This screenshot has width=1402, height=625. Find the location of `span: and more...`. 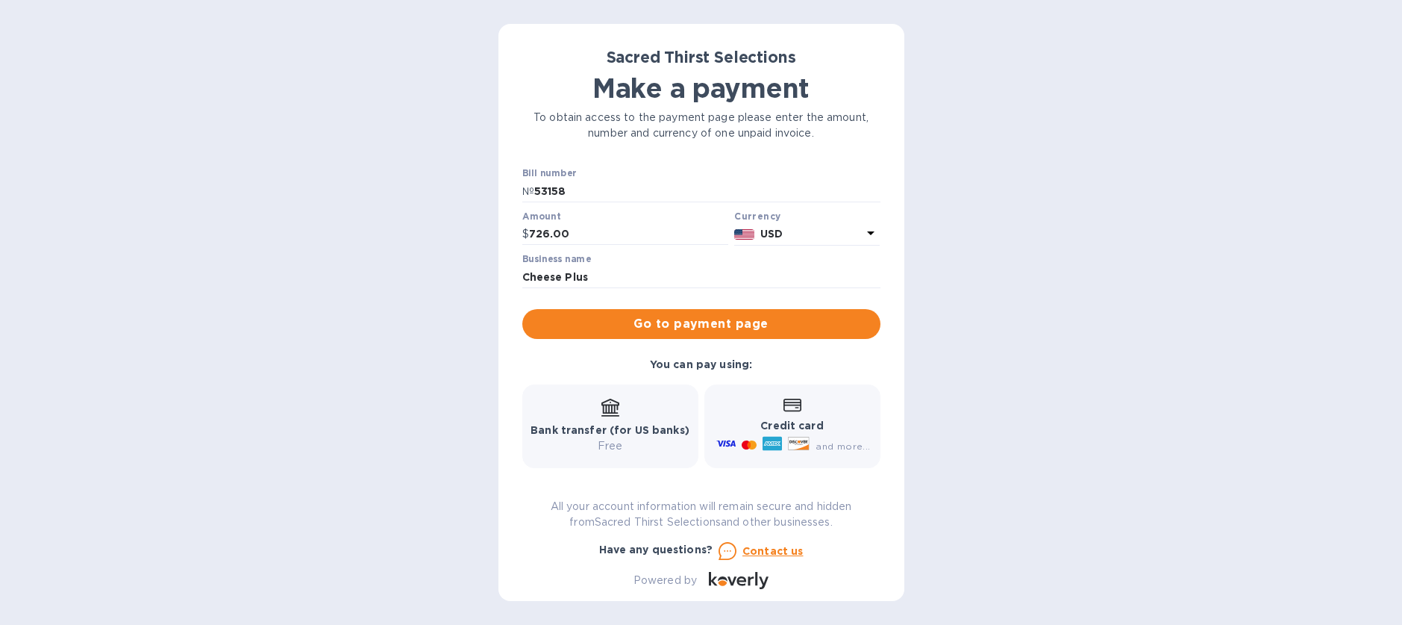

span: and more... is located at coordinates (843, 446).